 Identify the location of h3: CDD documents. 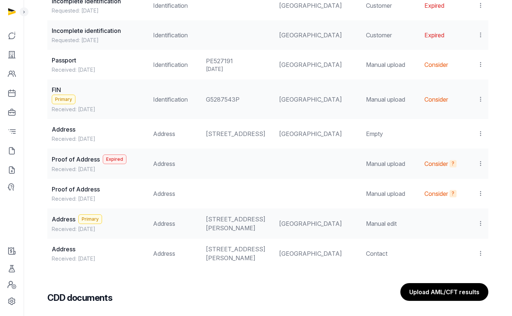
(80, 298).